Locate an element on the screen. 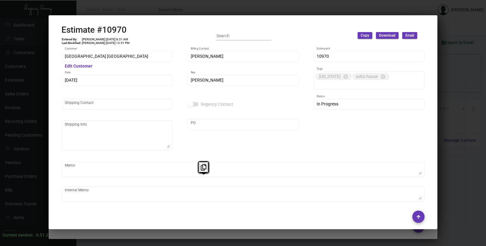 This screenshot has width=486, height=246. span: Download is located at coordinates (387, 35).